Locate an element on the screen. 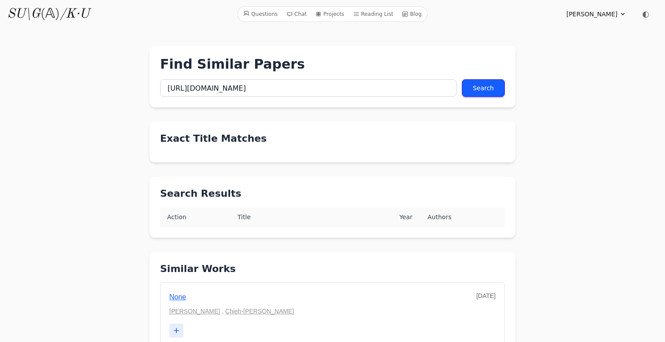  a: Blog is located at coordinates (412, 14).